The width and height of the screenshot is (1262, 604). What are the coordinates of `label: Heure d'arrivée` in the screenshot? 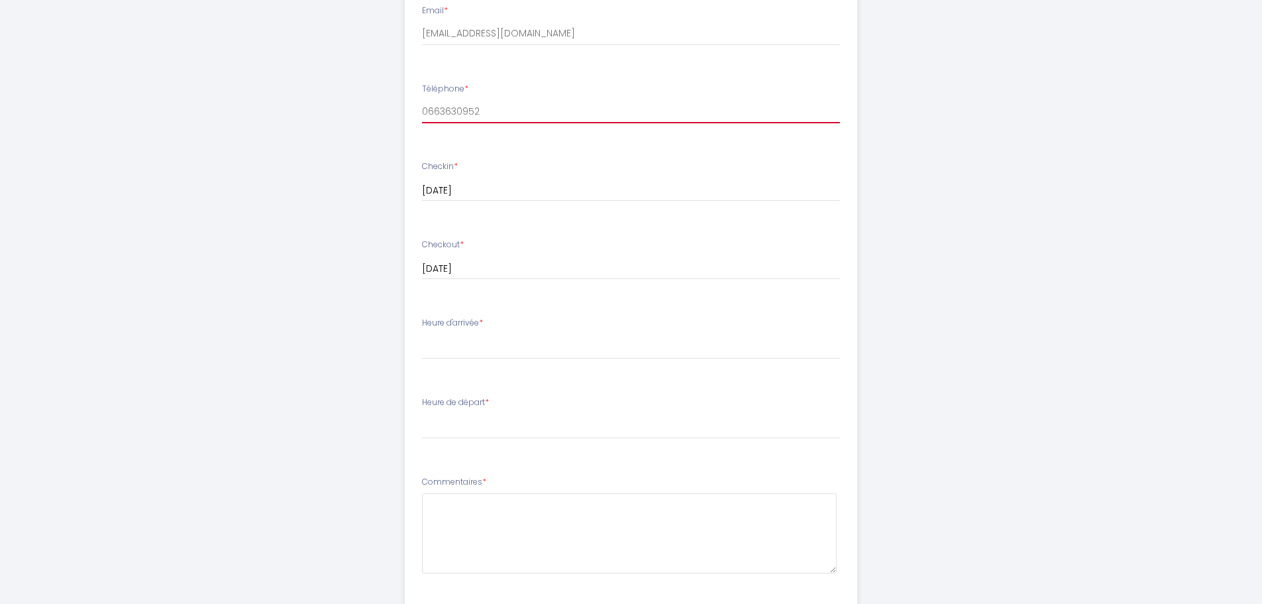 It's located at (453, 323).